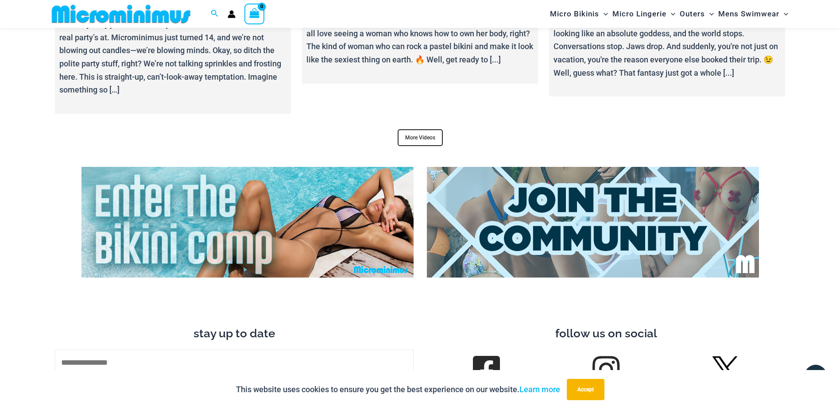  Describe the element at coordinates (696, 14) in the screenshot. I see `a: OutersMenu ToggleMenu Toggle` at that location.